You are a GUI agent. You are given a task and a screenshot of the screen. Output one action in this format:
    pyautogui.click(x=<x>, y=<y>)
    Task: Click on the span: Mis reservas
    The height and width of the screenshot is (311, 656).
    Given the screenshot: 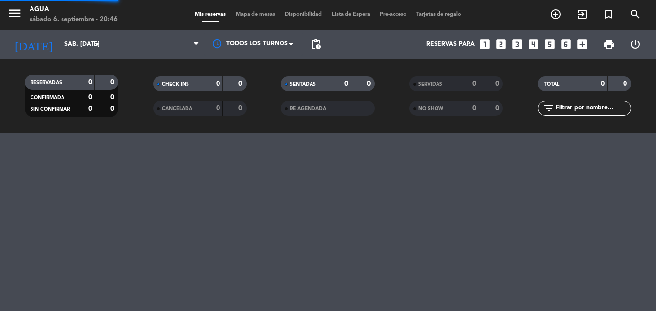 What is the action you would take?
    pyautogui.click(x=210, y=14)
    